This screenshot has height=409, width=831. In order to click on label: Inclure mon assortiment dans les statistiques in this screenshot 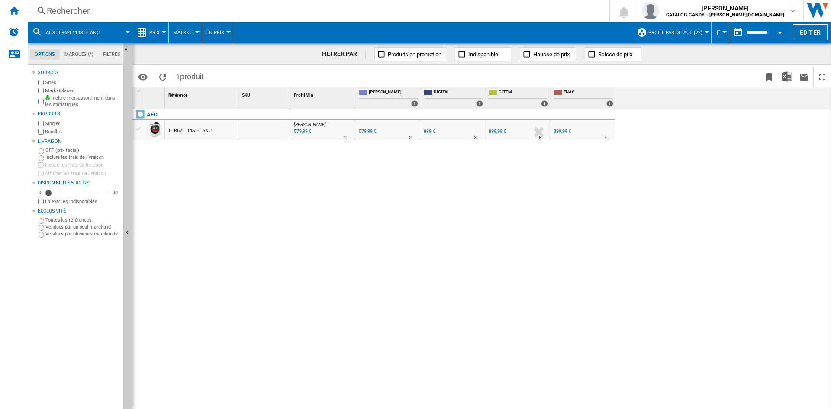, I will do `click(82, 101)`.